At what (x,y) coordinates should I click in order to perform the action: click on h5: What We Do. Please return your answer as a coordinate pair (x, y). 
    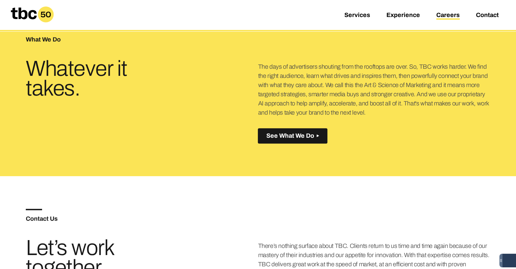
    Looking at the image, I should click on (142, 39).